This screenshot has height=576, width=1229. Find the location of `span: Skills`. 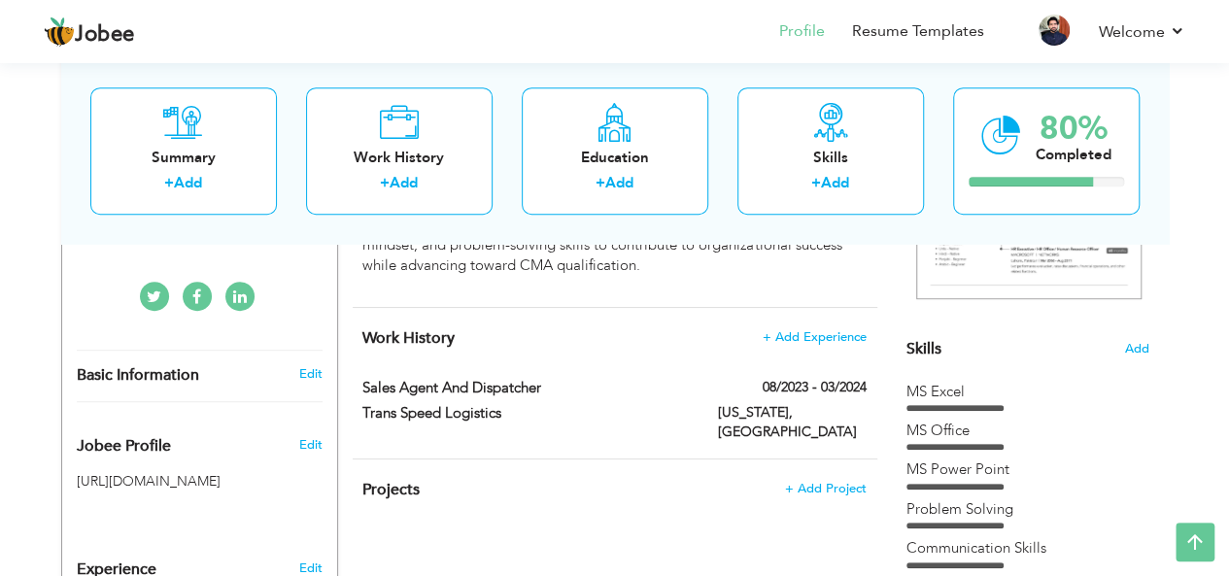

span: Skills is located at coordinates (924, 349).